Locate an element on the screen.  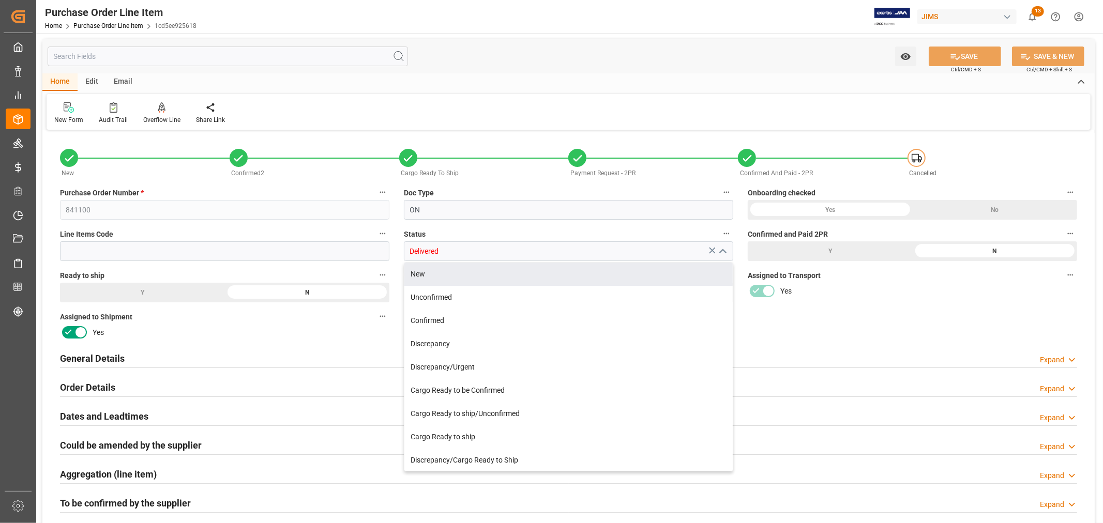
input: Search Fields is located at coordinates (227, 56).